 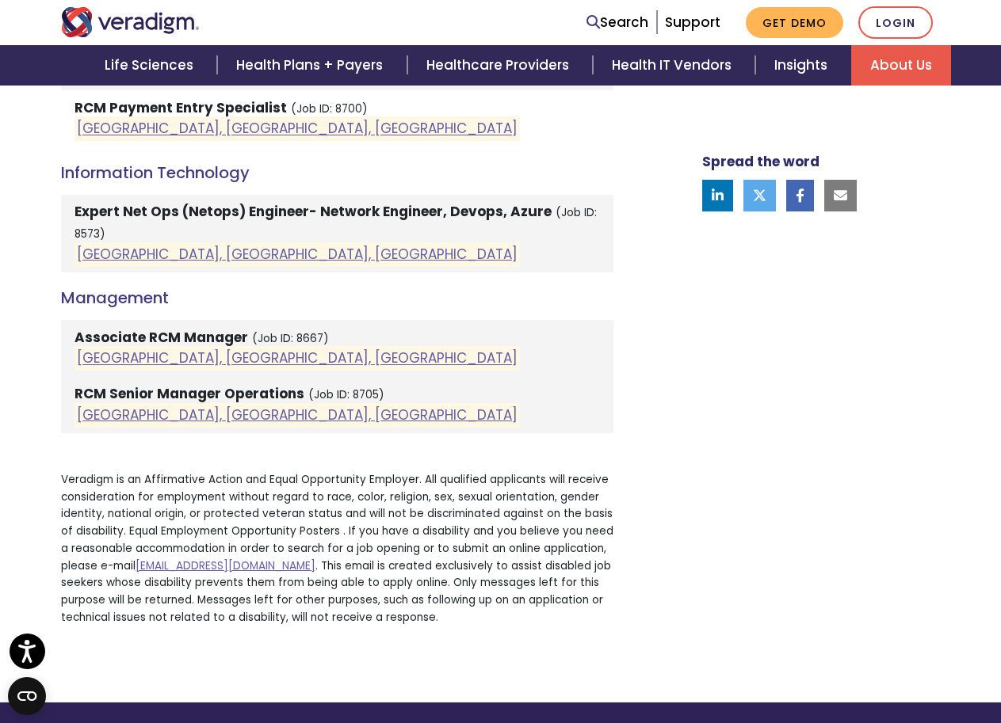 What do you see at coordinates (189, 394) in the screenshot?
I see `strong: RCM Senior Manager Operations` at bounding box center [189, 394].